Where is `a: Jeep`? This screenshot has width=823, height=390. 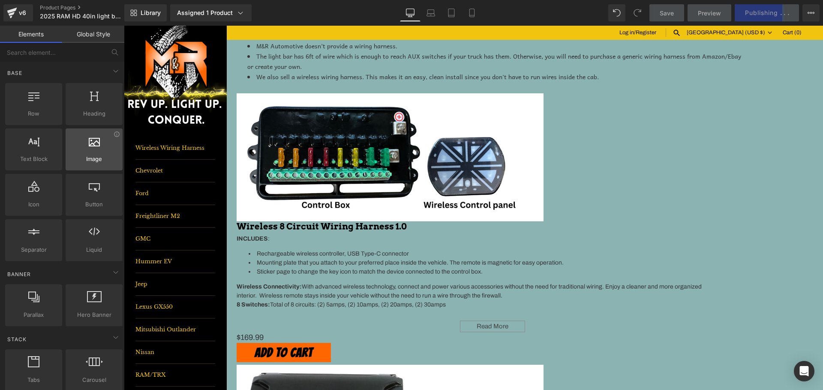 a: Jeep is located at coordinates (51, 259).